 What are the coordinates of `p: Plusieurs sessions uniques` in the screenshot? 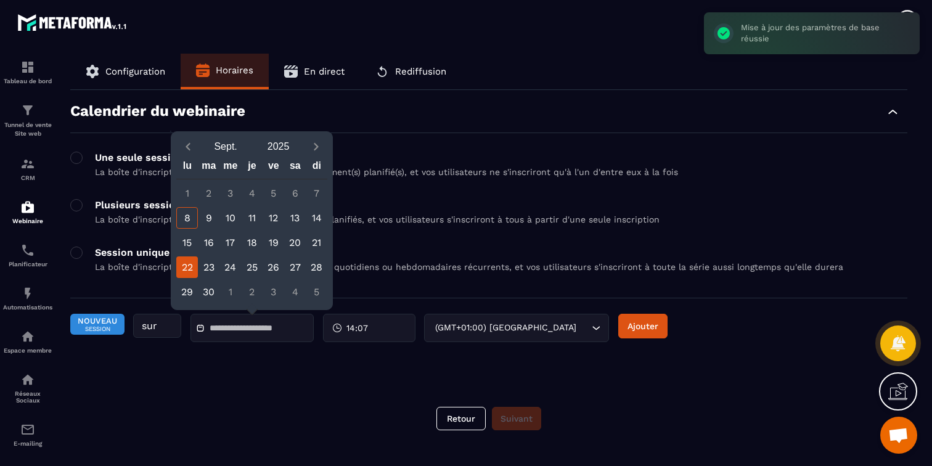 It's located at (377, 205).